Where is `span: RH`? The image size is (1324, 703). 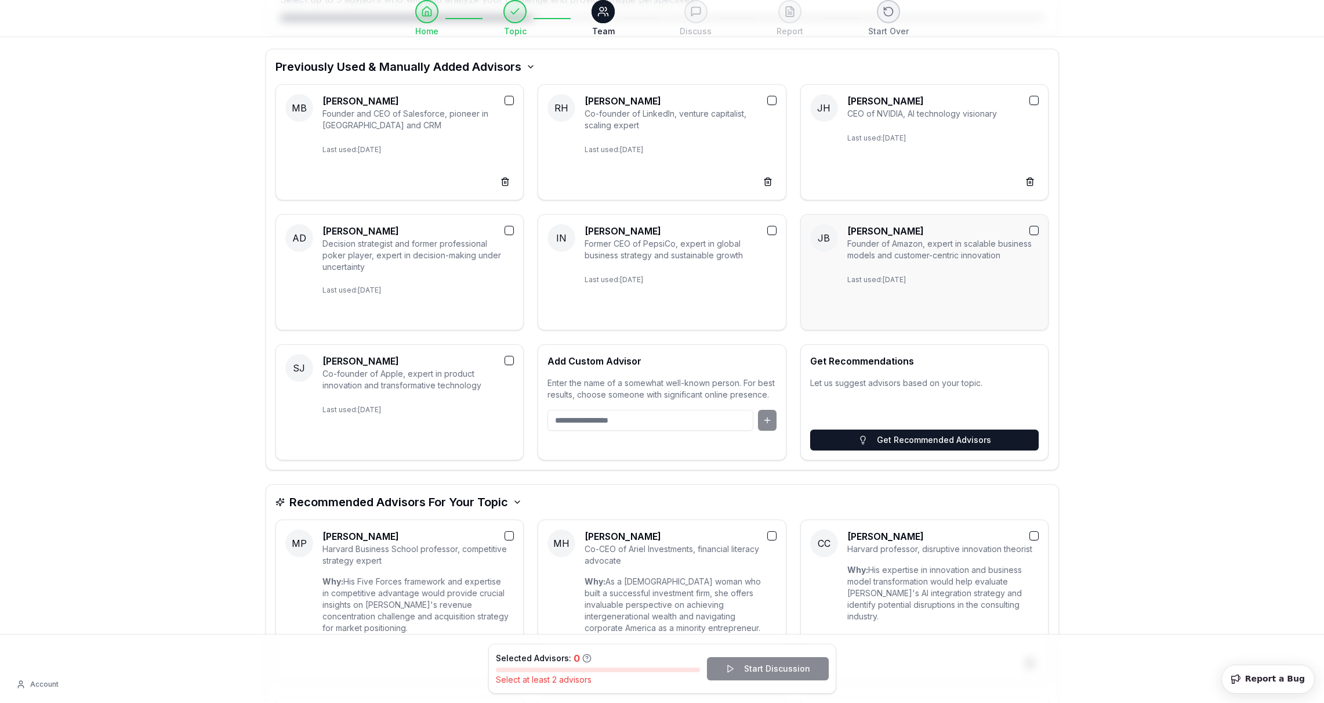
span: RH is located at coordinates (562, 108).